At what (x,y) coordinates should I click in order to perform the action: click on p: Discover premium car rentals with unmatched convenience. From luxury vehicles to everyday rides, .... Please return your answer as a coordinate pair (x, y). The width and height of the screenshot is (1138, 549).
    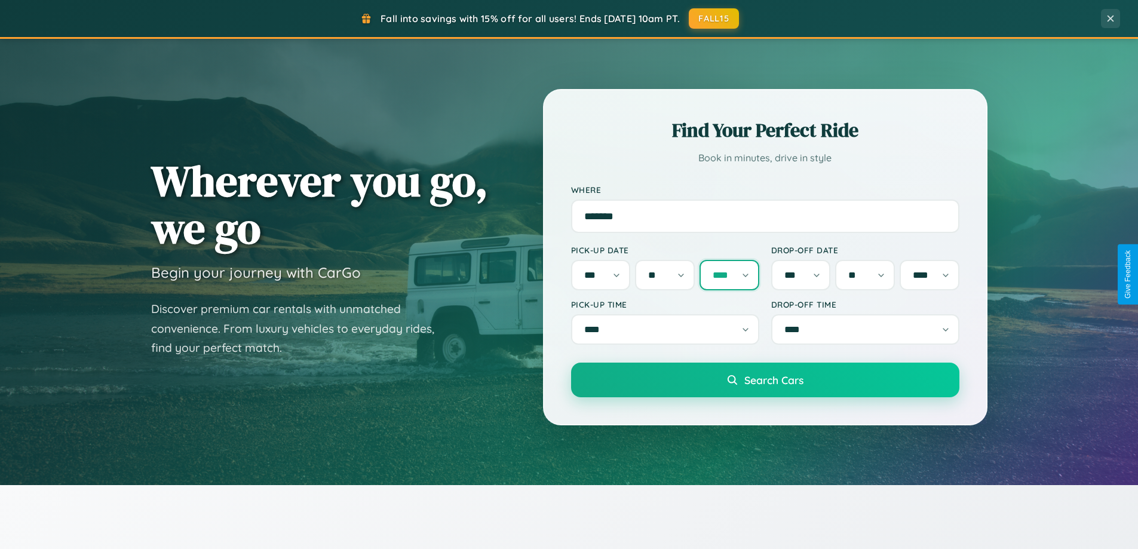
    Looking at the image, I should click on (301, 329).